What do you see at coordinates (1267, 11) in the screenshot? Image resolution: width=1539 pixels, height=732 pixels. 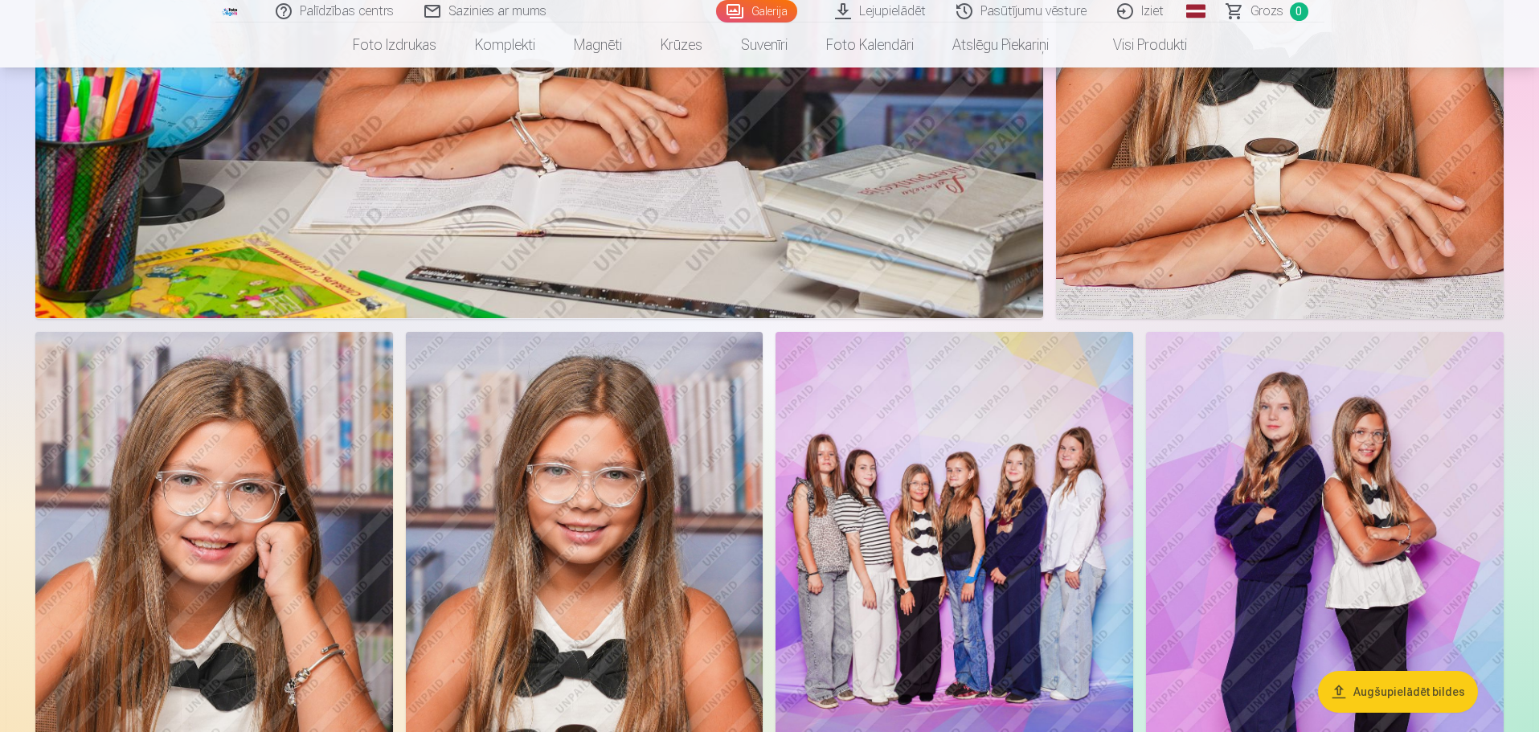 I see `span: Grozs` at bounding box center [1267, 11].